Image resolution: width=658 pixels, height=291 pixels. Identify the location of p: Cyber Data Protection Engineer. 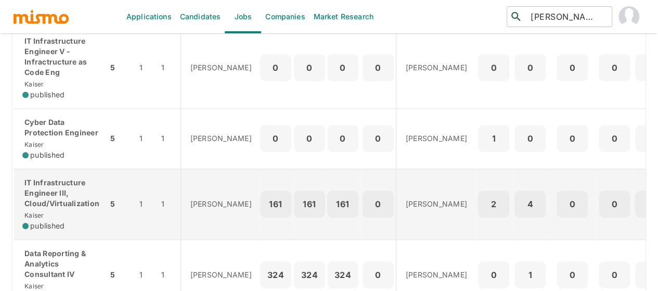
(61, 127).